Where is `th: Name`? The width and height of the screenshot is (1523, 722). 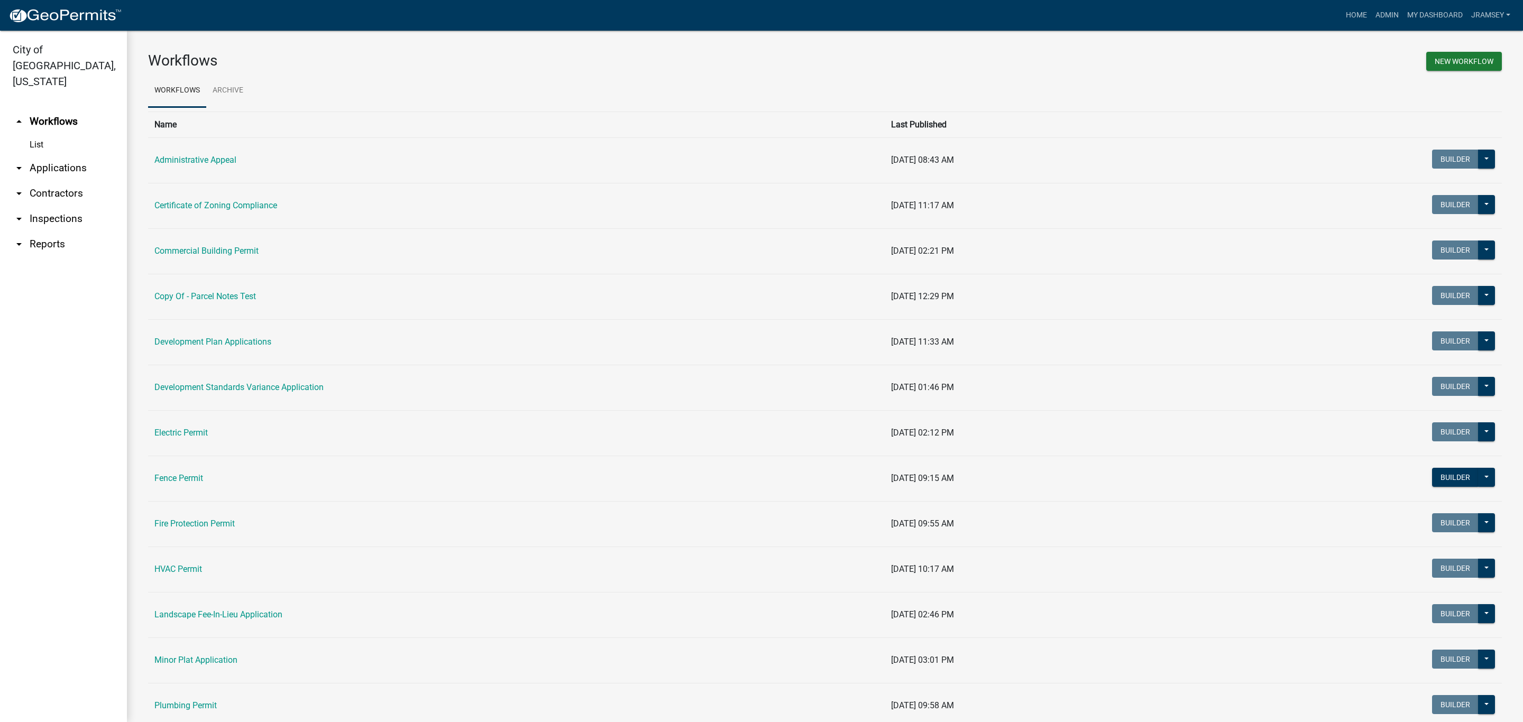 th: Name is located at coordinates (516, 124).